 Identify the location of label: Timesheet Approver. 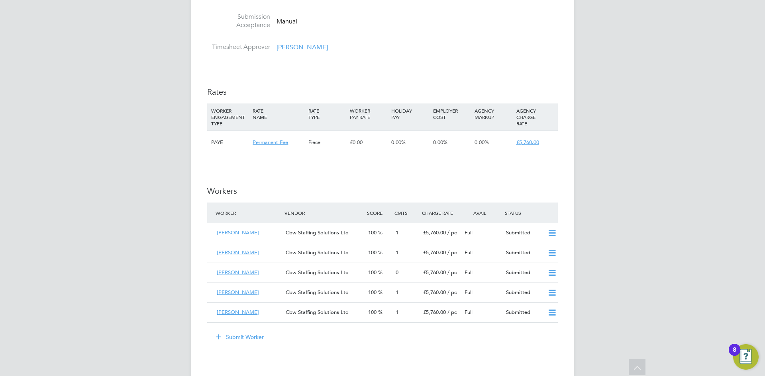
(239, 47).